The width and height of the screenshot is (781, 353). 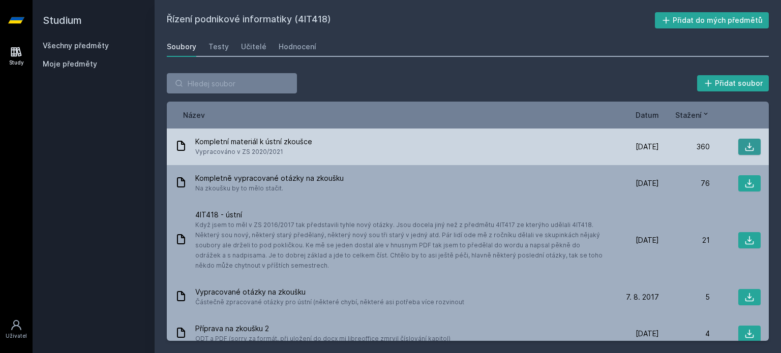 What do you see at coordinates (194, 115) in the screenshot?
I see `button: Název` at bounding box center [194, 115].